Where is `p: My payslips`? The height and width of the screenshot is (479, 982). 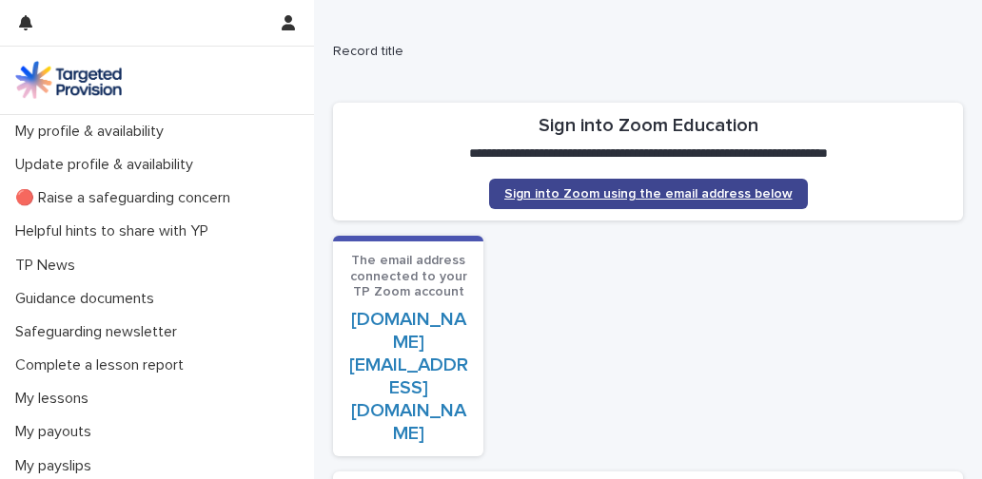
p: My payslips is located at coordinates (57, 466).